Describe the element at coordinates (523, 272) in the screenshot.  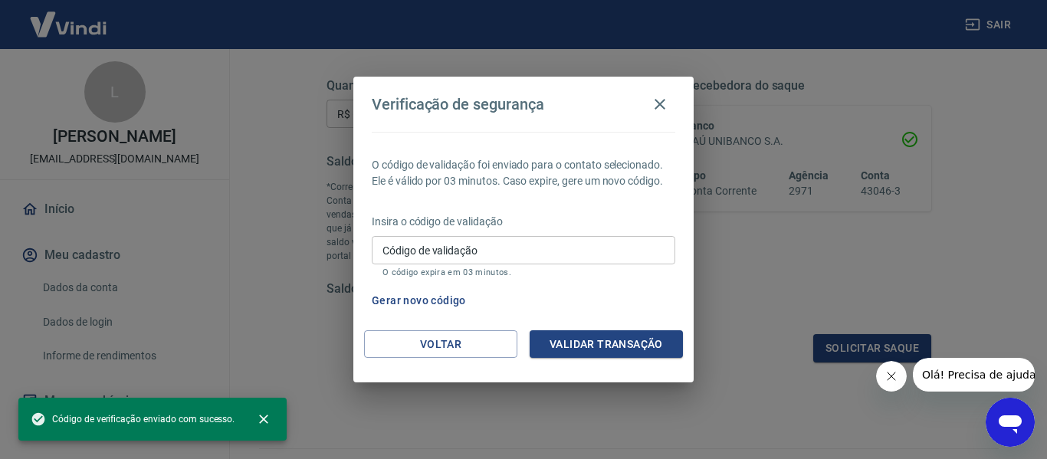
I see `p: O código expira em 03 minutos.` at that location.